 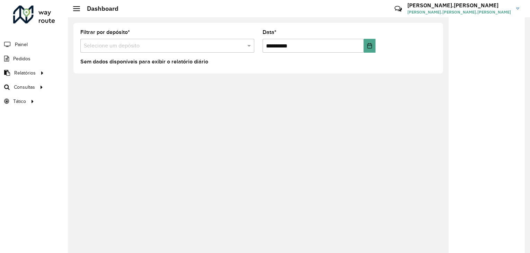 What do you see at coordinates (99, 9) in the screenshot?
I see `h2: Dashboard` at bounding box center [99, 9].